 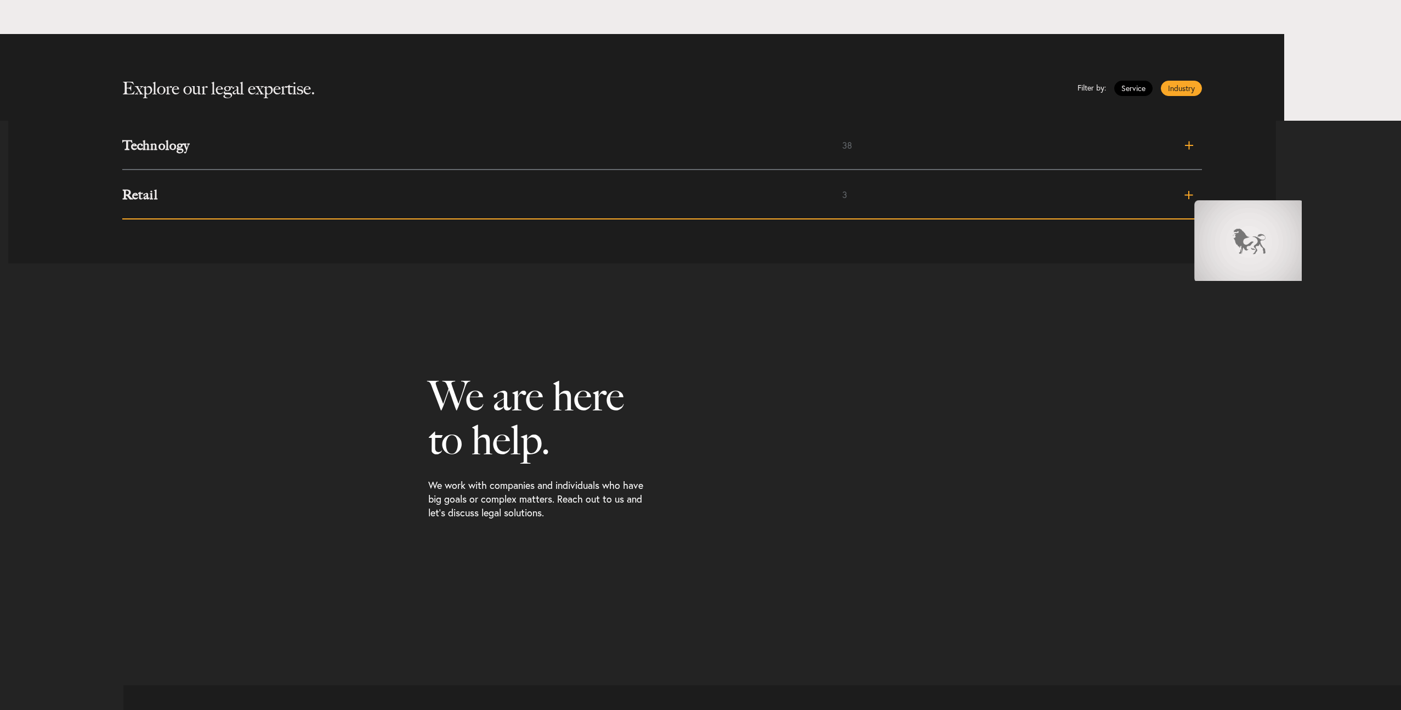 What do you see at coordinates (482, 145) in the screenshot?
I see `h3: Technology` at bounding box center [482, 145].